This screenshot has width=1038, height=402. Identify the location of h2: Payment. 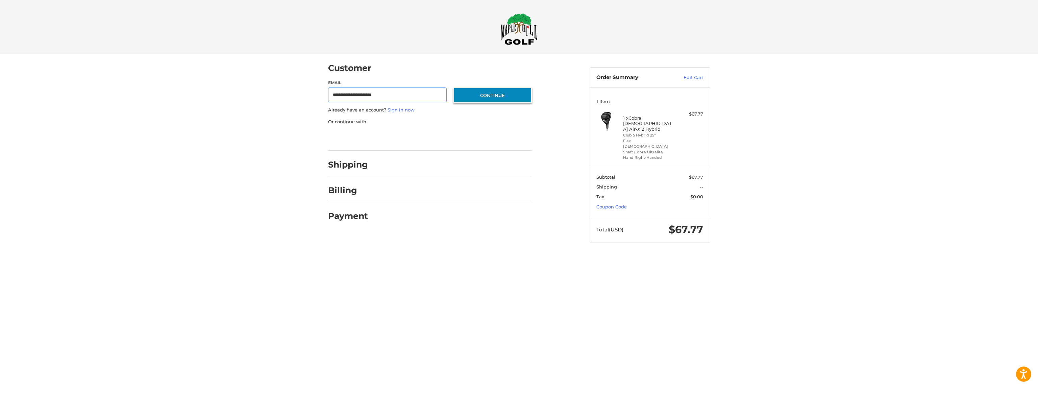
(348, 216).